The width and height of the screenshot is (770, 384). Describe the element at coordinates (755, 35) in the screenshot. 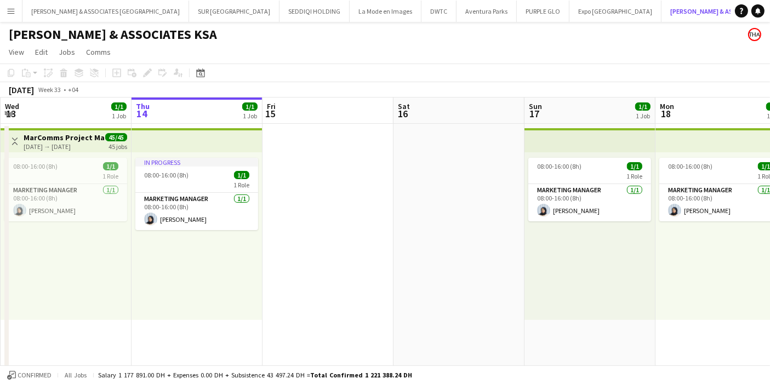

I see `app-user-avatar: Enas Ahmed` at that location.